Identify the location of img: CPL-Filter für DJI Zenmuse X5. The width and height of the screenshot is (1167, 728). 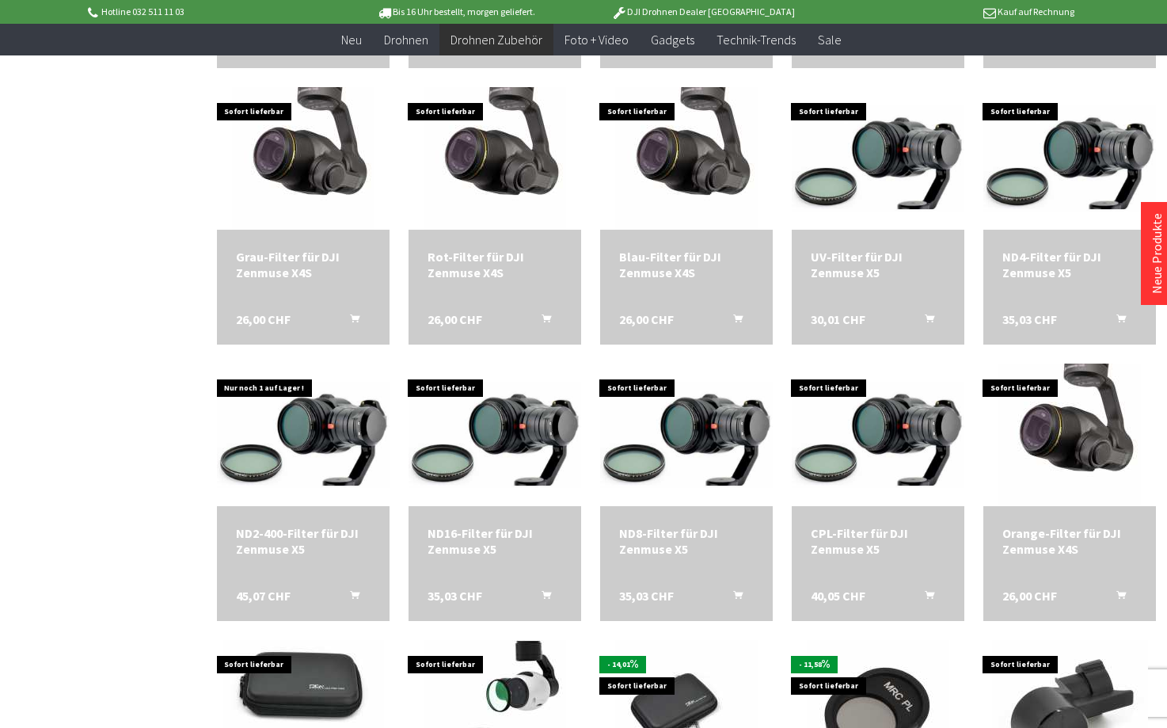
(878, 434).